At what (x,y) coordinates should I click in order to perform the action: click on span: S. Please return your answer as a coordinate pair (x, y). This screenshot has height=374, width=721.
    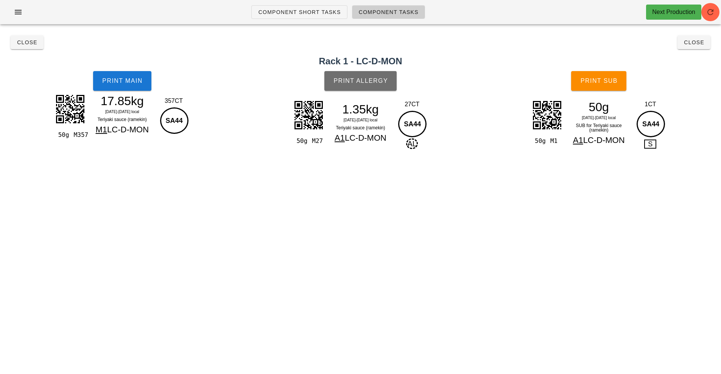
    Looking at the image, I should click on (650, 144).